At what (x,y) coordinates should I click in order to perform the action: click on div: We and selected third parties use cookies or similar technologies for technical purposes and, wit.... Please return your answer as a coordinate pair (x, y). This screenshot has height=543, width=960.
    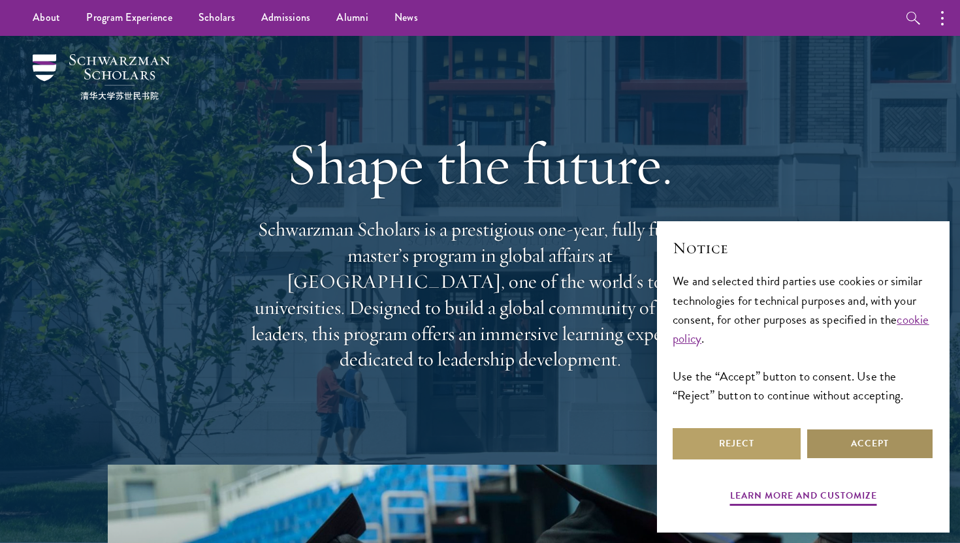
    Looking at the image, I should click on (803, 338).